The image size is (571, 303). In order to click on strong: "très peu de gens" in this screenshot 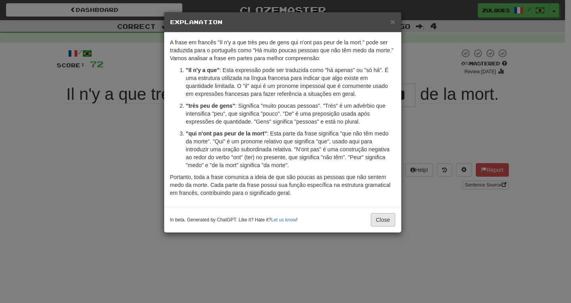, I will do `click(210, 106)`.